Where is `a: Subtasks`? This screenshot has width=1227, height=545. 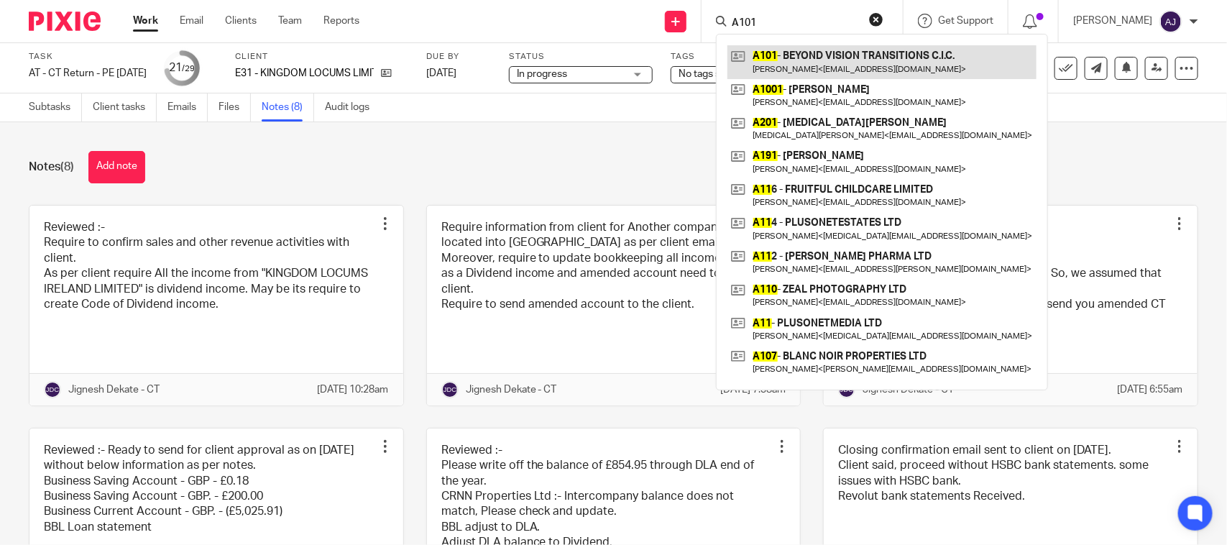
a: Subtasks is located at coordinates (55, 107).